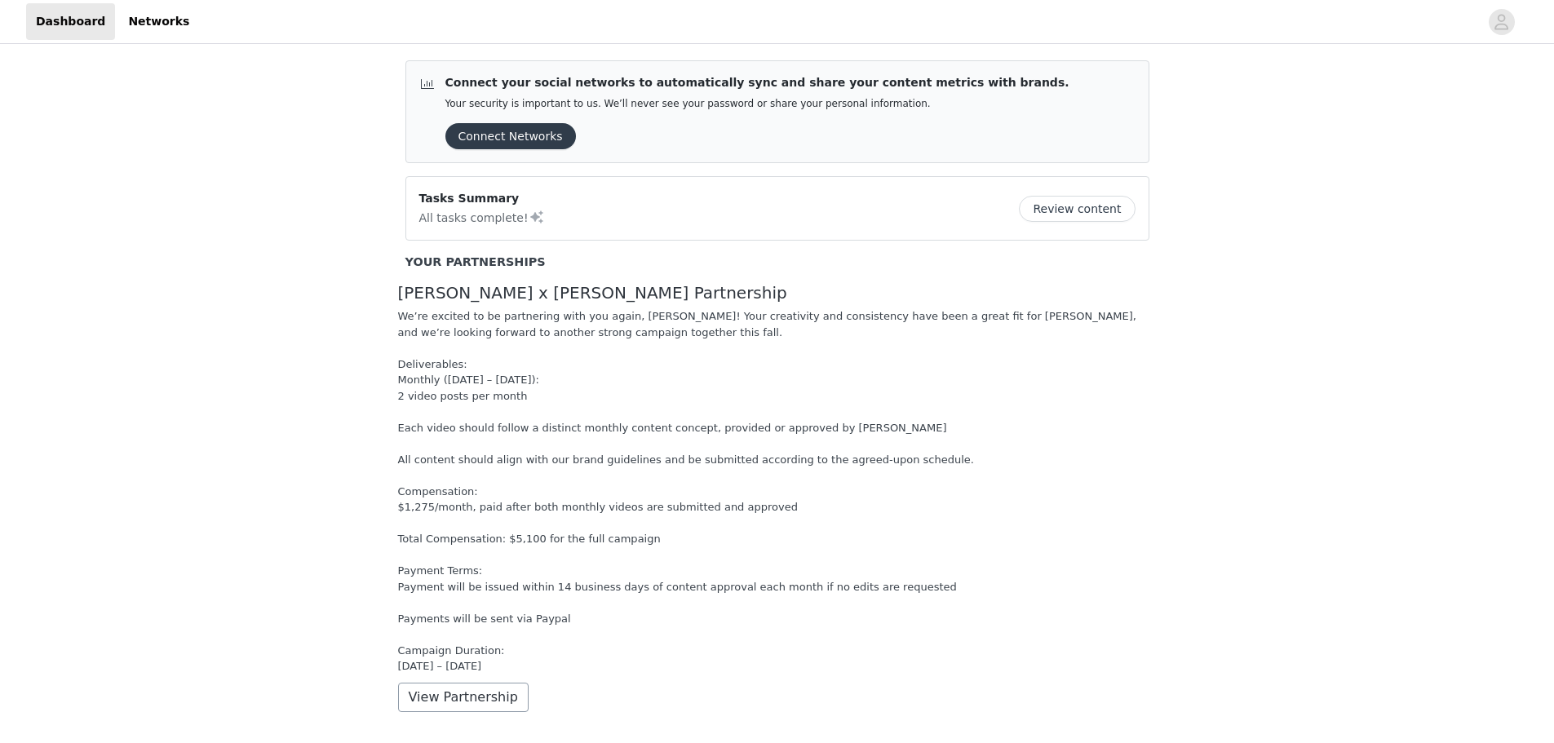 The height and width of the screenshot is (743, 1554). What do you see at coordinates (757, 82) in the screenshot?
I see `p: Connect your social networks to automatically sync and share your content metrics with brands.` at bounding box center [757, 82].